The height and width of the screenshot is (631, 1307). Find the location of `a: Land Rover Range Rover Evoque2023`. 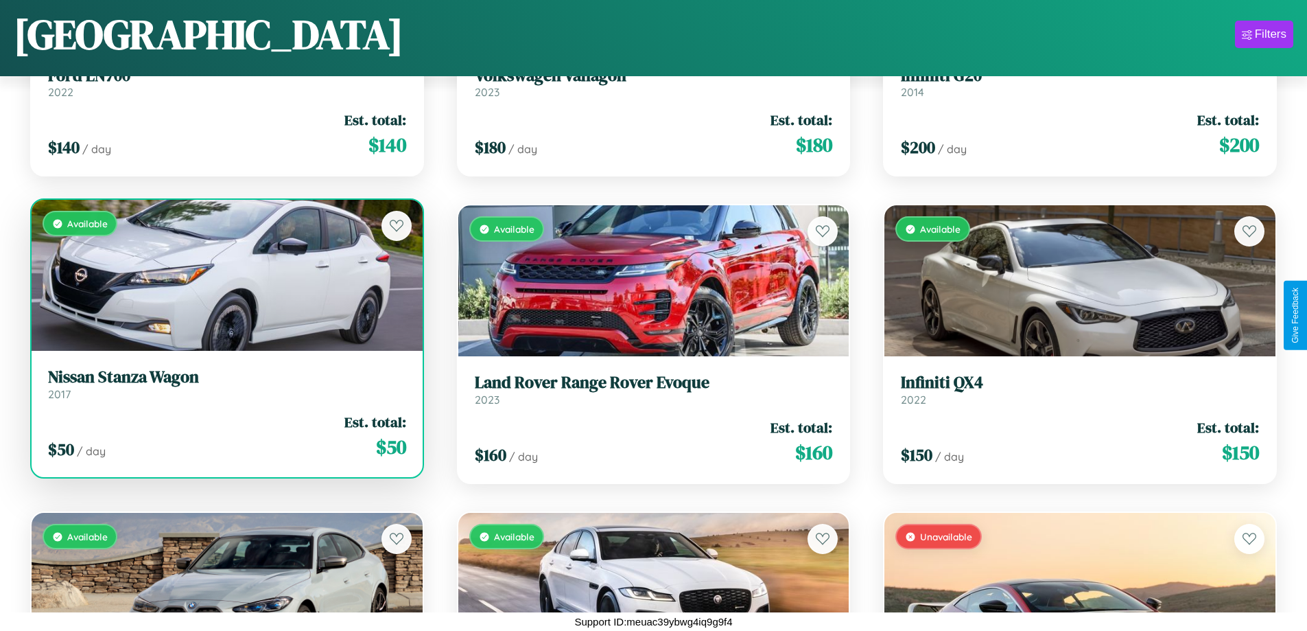

a: Land Rover Range Rover Evoque2023 is located at coordinates (654, 389).